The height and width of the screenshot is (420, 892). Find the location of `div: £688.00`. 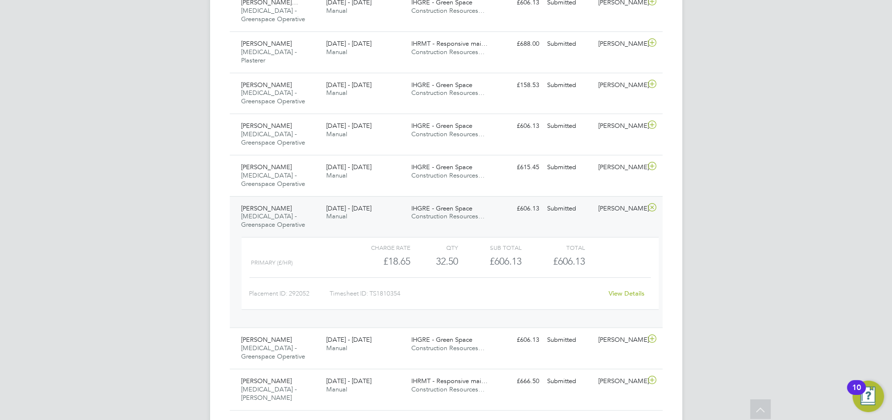

div: £688.00 is located at coordinates (518, 44).